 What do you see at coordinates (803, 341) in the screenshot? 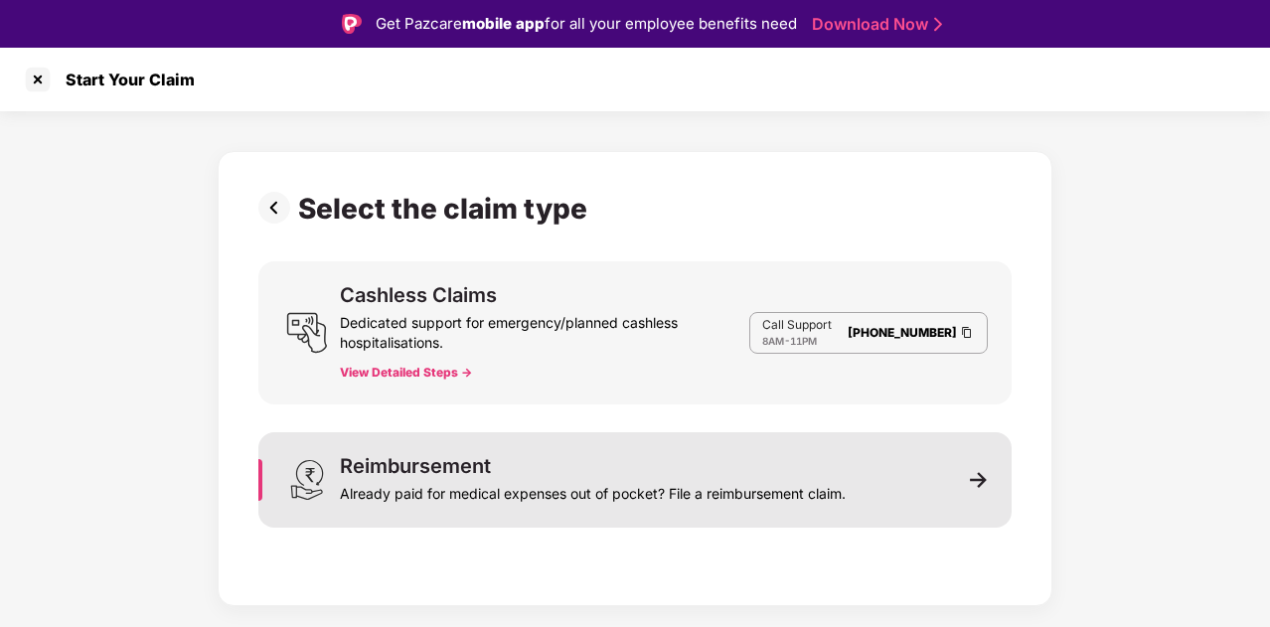
I see `span: 11PM` at bounding box center [803, 341].